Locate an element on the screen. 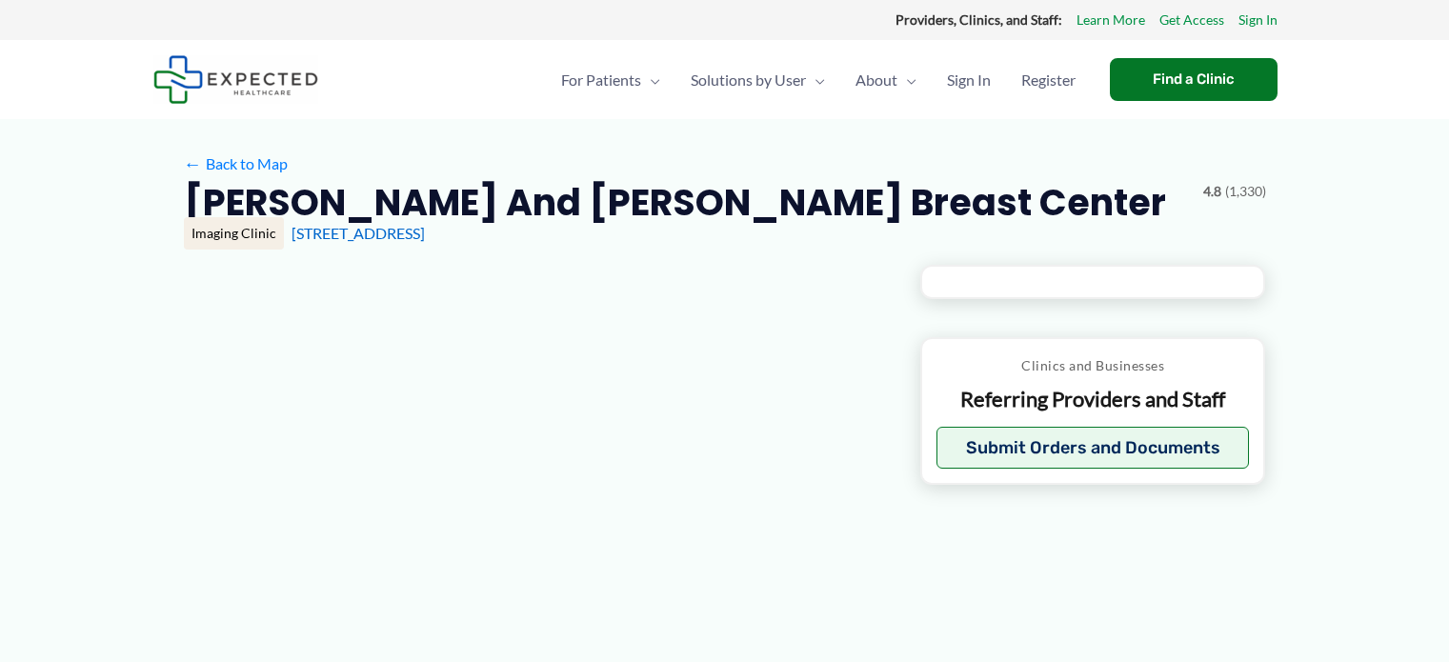 Image resolution: width=1449 pixels, height=662 pixels. a: ←Back to Map is located at coordinates (235, 164).